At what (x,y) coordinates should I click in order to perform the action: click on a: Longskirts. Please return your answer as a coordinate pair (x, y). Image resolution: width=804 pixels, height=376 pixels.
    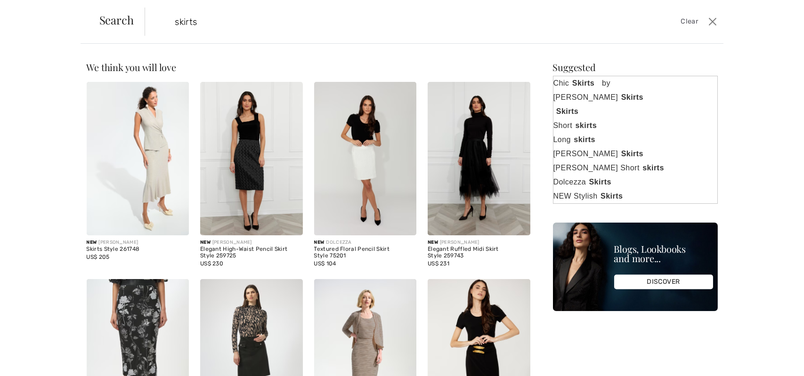
    Looking at the image, I should click on (635, 140).